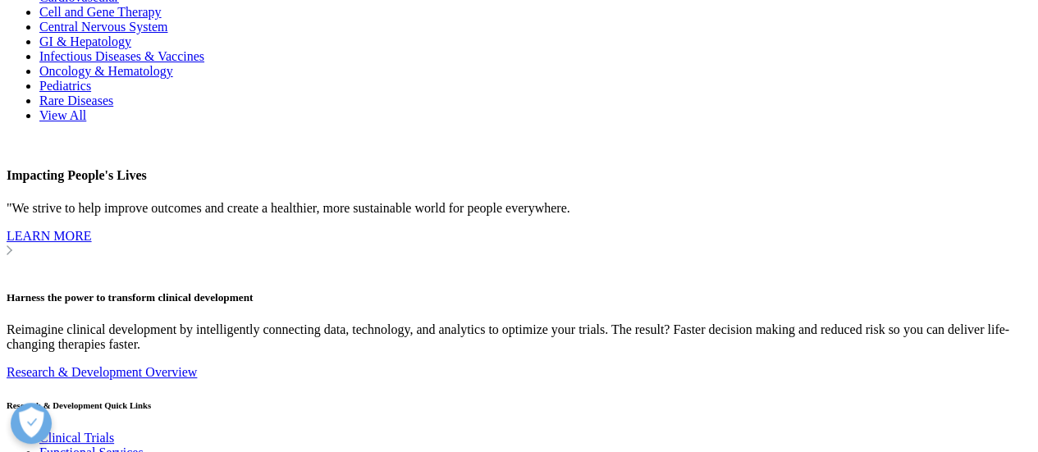 The width and height of the screenshot is (1038, 452). I want to click on button: Open Preferences, so click(31, 423).